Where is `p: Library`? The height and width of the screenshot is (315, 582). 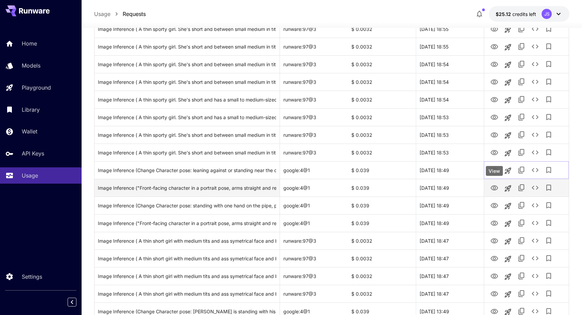
p: Library is located at coordinates (31, 110).